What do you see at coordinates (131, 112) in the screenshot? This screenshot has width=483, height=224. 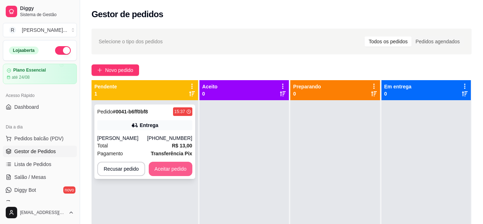 I see `strong: # 0041-b6ff0bf8` at bounding box center [131, 112].